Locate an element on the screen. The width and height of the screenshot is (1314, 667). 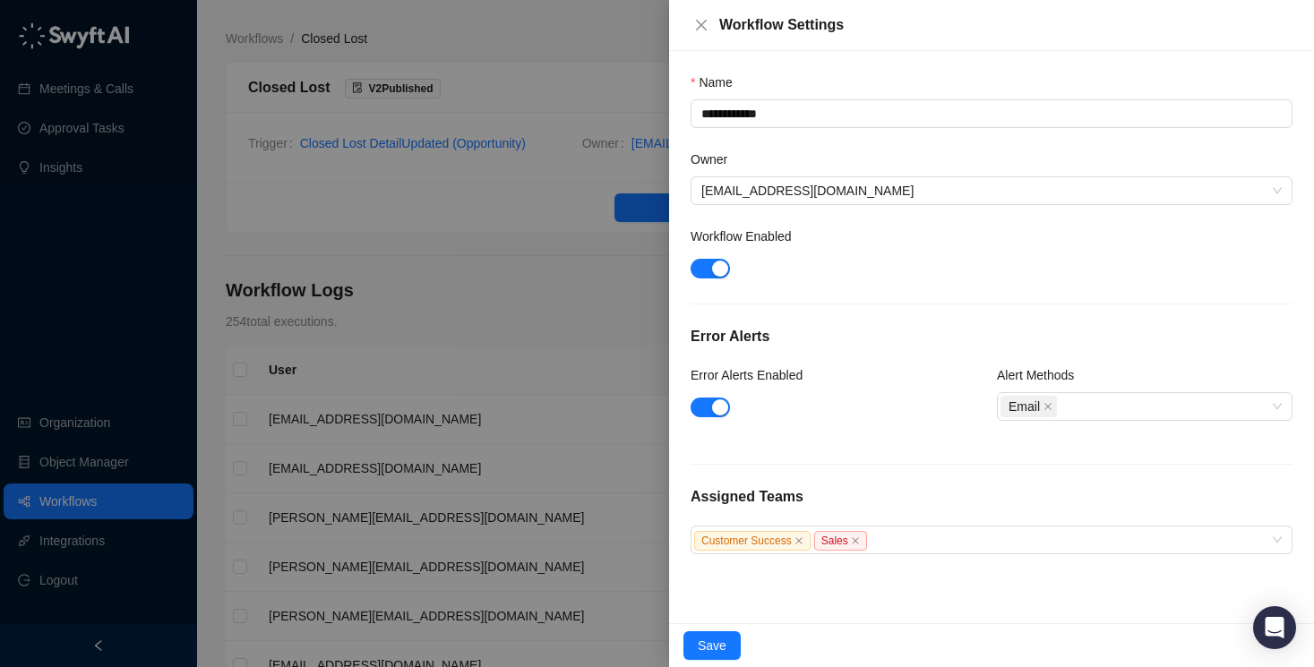
span: Customer Success is located at coordinates (752, 541).